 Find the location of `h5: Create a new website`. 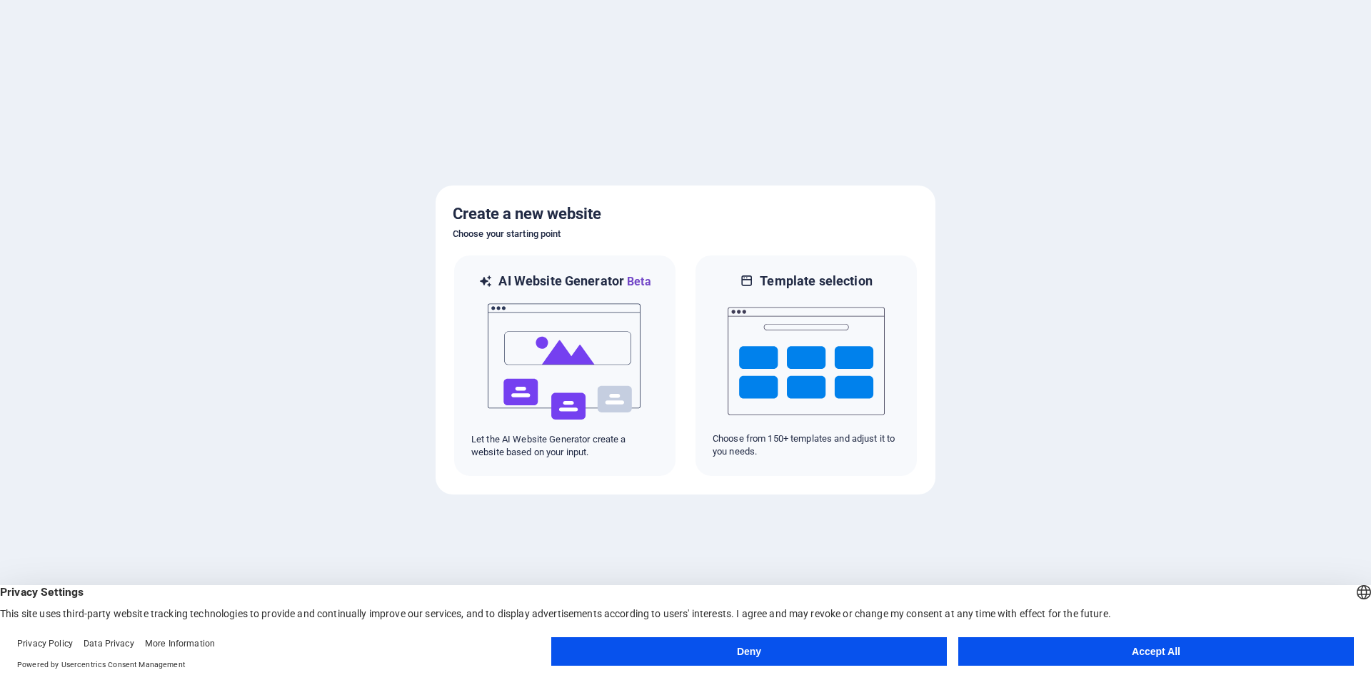

h5: Create a new website is located at coordinates (685, 214).